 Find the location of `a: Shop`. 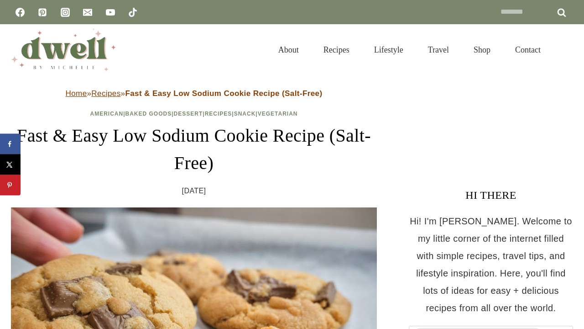

a: Shop is located at coordinates (482, 50).